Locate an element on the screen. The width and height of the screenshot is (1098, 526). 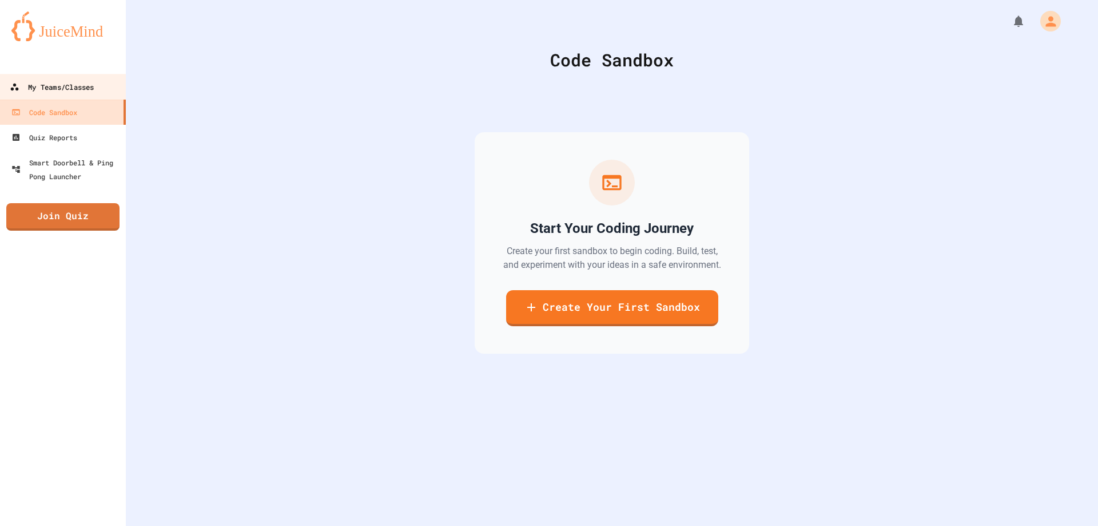
div: My Notifications is located at coordinates (1010, 21).